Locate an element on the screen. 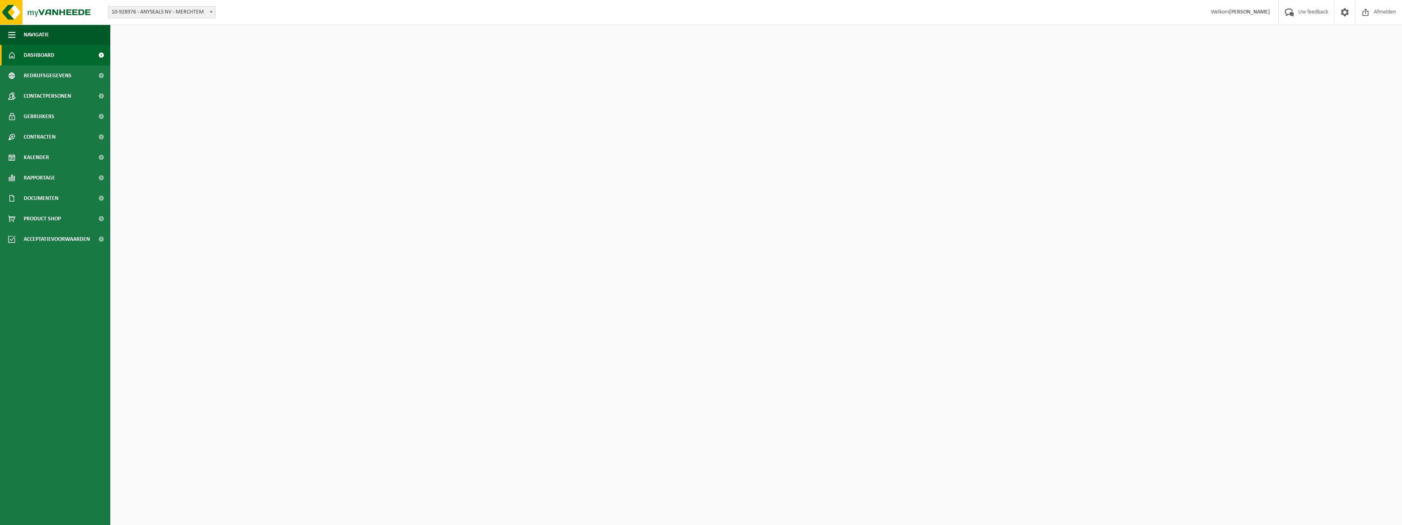 The width and height of the screenshot is (1402, 525). span: Gebruikers is located at coordinates (39, 116).